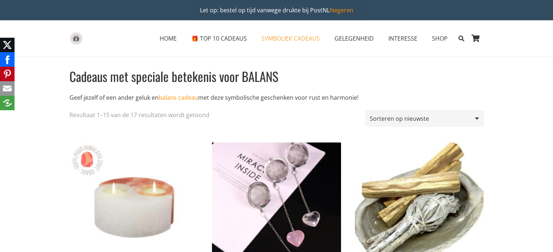 The height and width of the screenshot is (252, 553). Describe the element at coordinates (476, 39) in the screenshot. I see `a: Winkelwagen` at that location.